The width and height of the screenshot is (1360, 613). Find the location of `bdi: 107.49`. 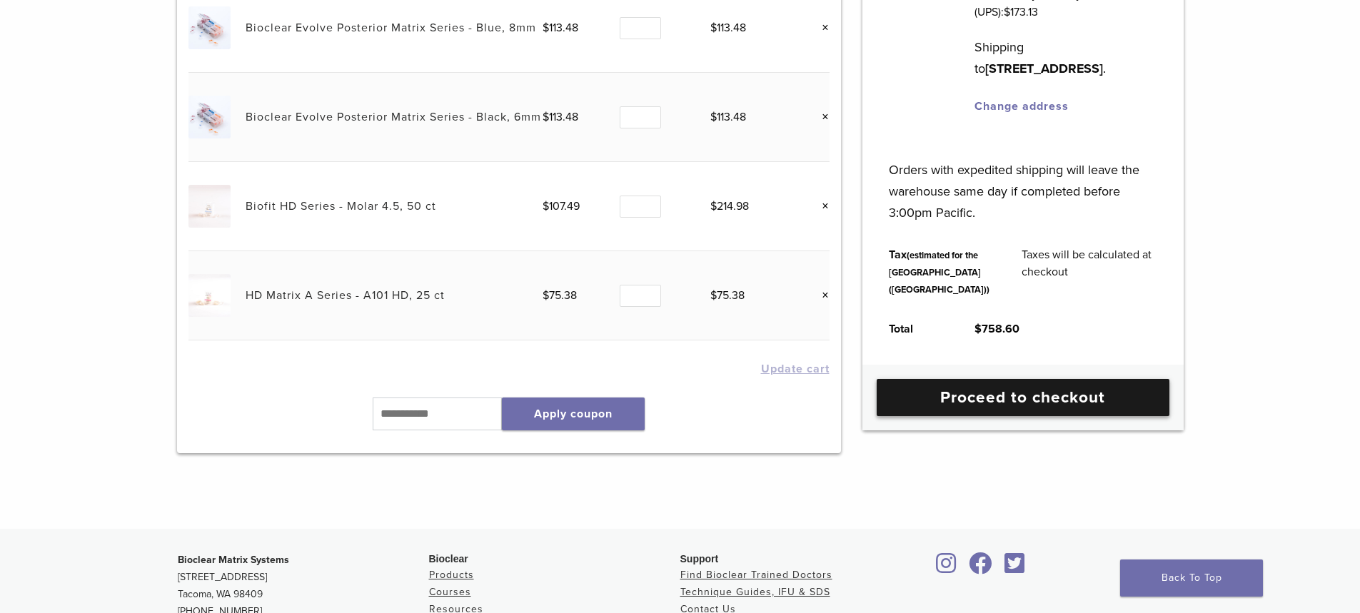

bdi: 107.49 is located at coordinates (561, 206).